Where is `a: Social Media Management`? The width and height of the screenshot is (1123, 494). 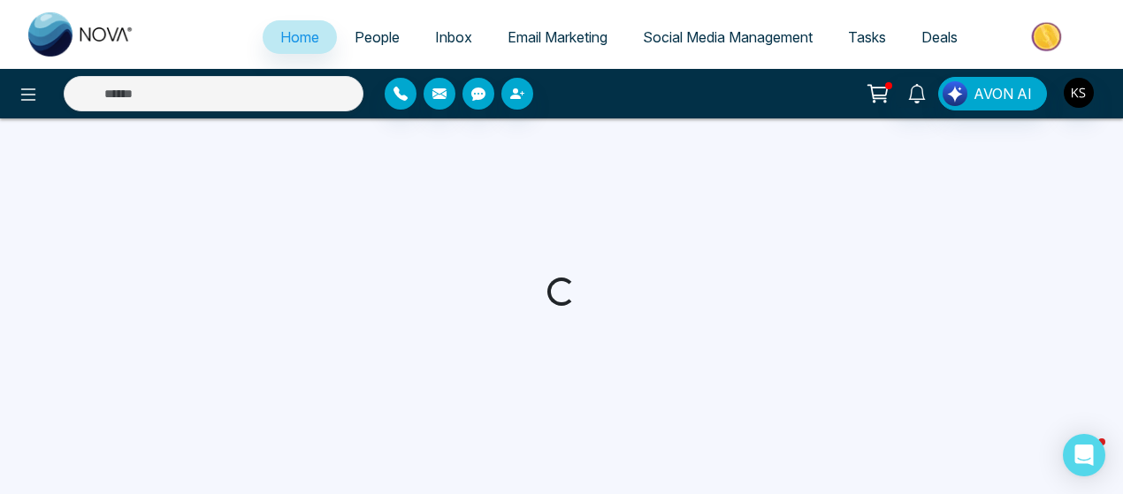 a: Social Media Management is located at coordinates (728, 37).